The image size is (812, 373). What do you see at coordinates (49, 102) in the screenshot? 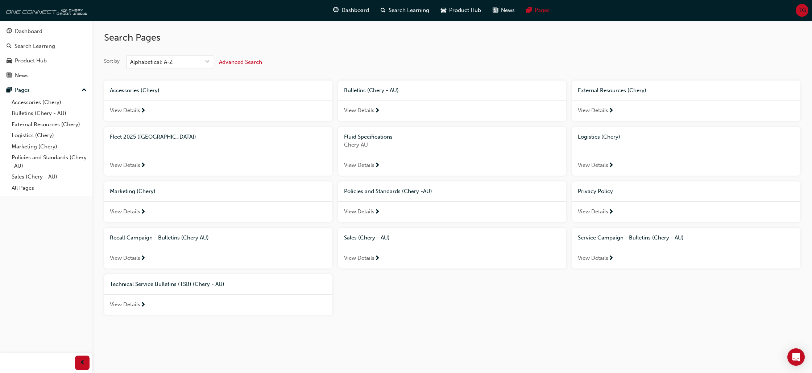
I see `a: Accessories (Chery)` at bounding box center [49, 102].